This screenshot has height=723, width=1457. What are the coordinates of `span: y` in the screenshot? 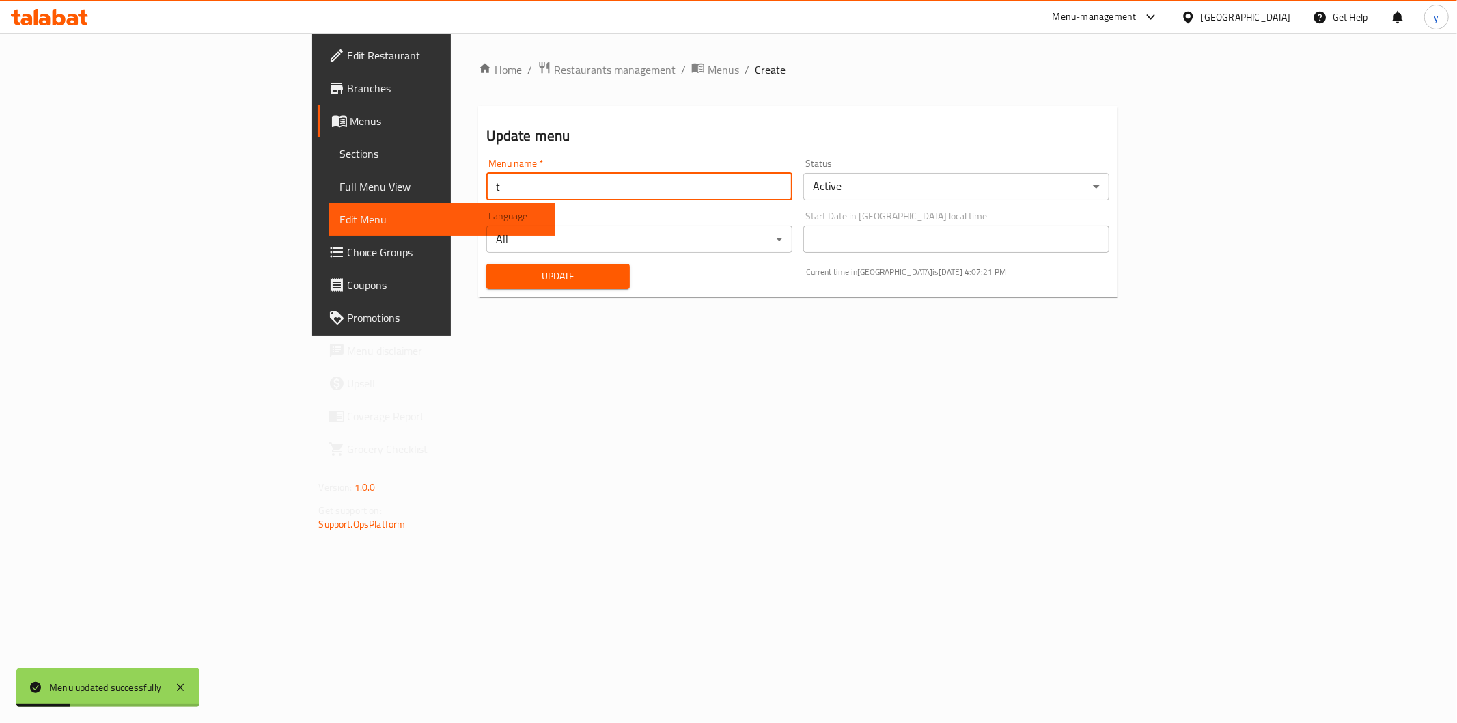 It's located at (1436, 17).